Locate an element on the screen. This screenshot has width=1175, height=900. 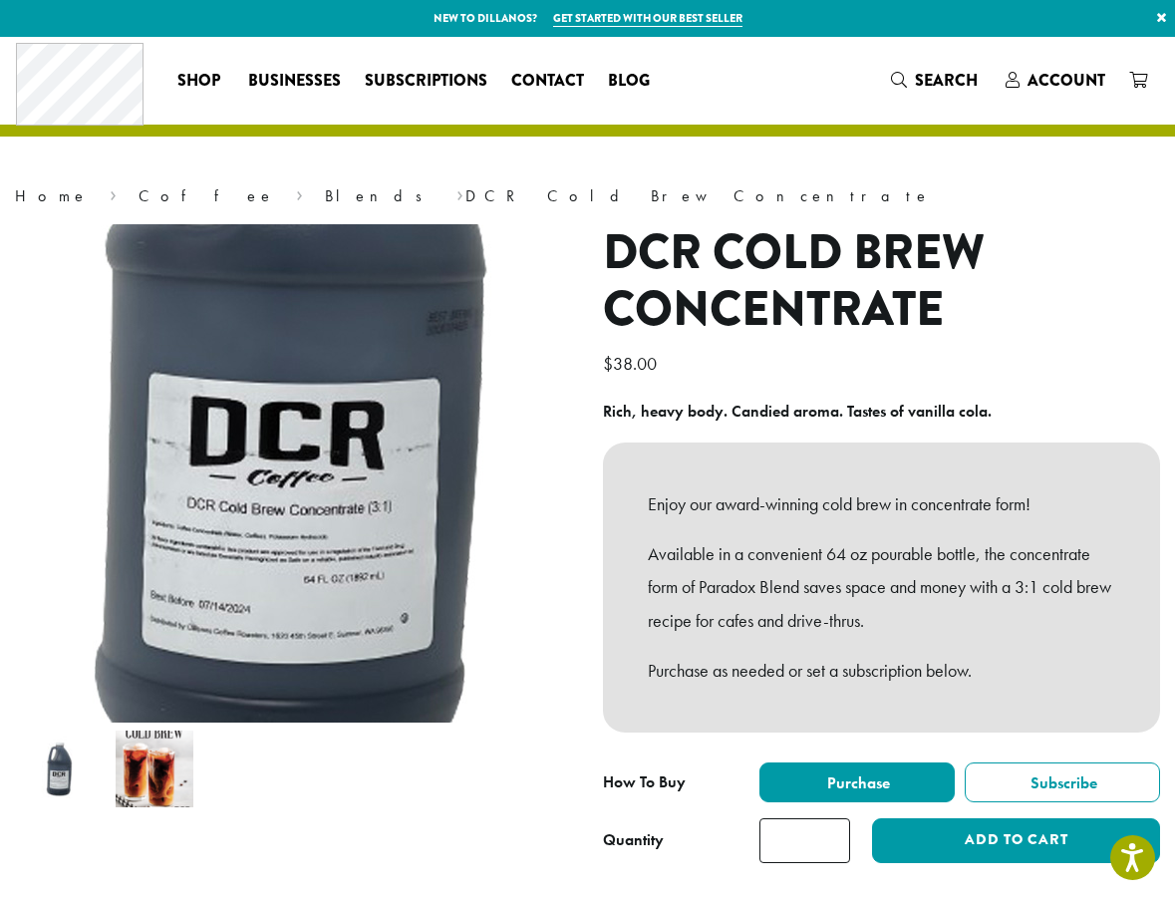
div: Quantity is located at coordinates (633, 840).